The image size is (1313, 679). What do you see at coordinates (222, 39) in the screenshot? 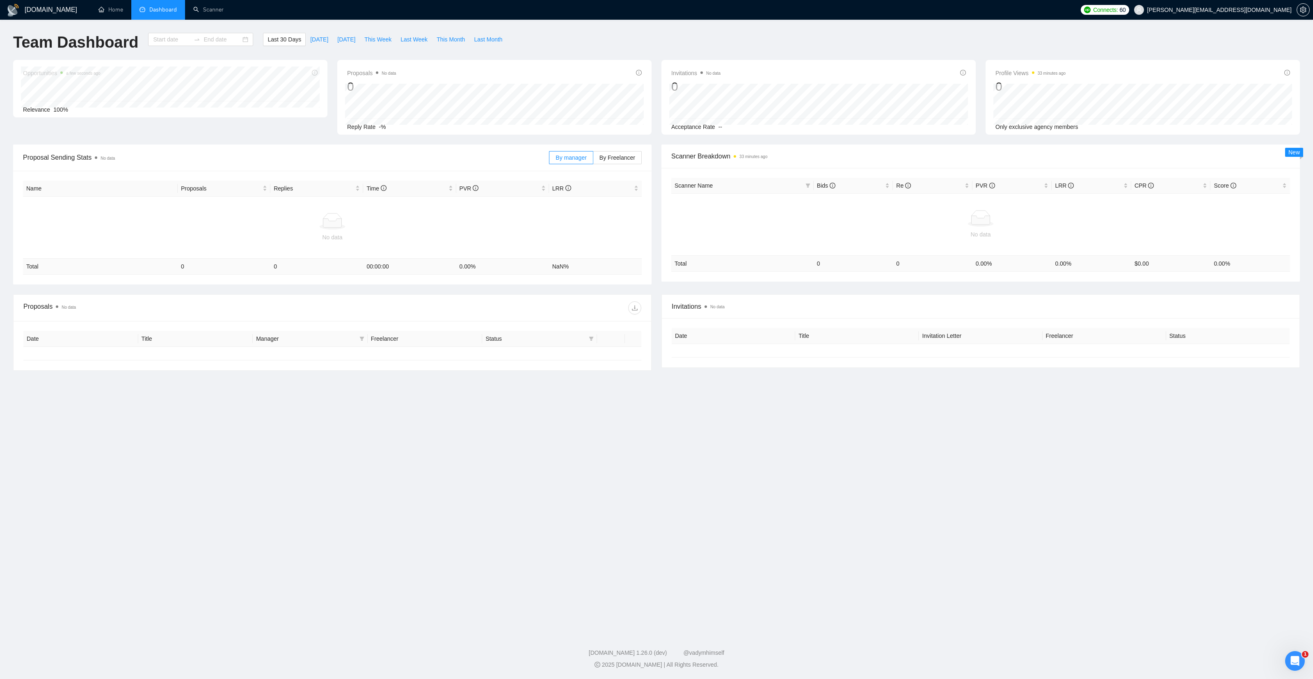
I see `input: End date` at bounding box center [222, 39].